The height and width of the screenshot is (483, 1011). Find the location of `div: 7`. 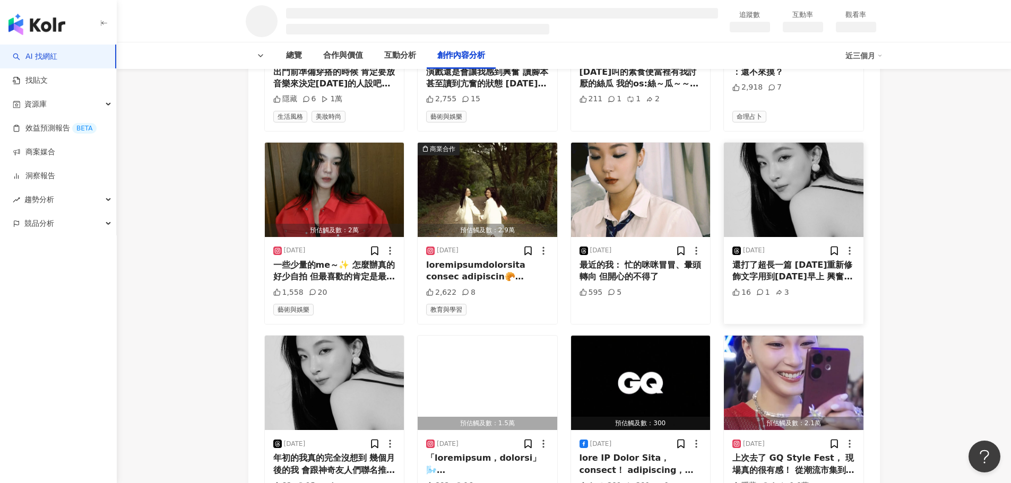

div: 7 is located at coordinates (775, 88).